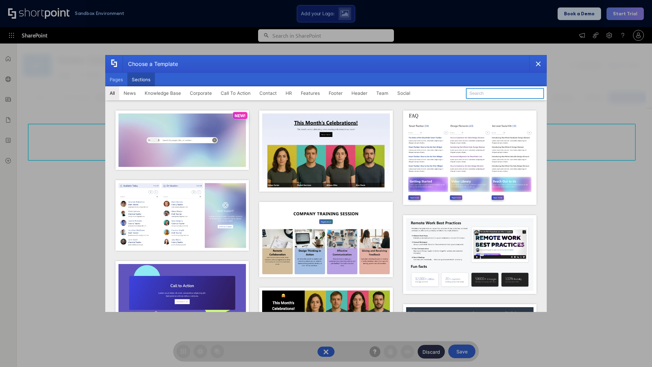 The height and width of the screenshot is (367, 652). Describe the element at coordinates (240, 115) in the screenshot. I see `p: NEW!` at that location.